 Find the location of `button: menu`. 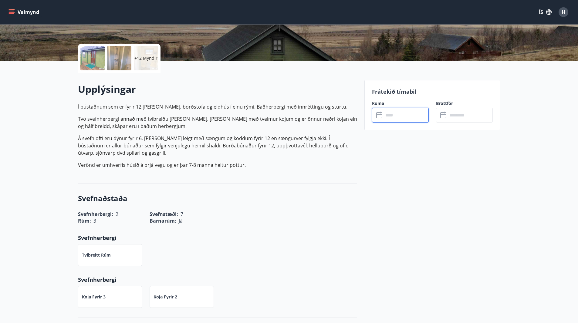

button: menu is located at coordinates (24, 12).